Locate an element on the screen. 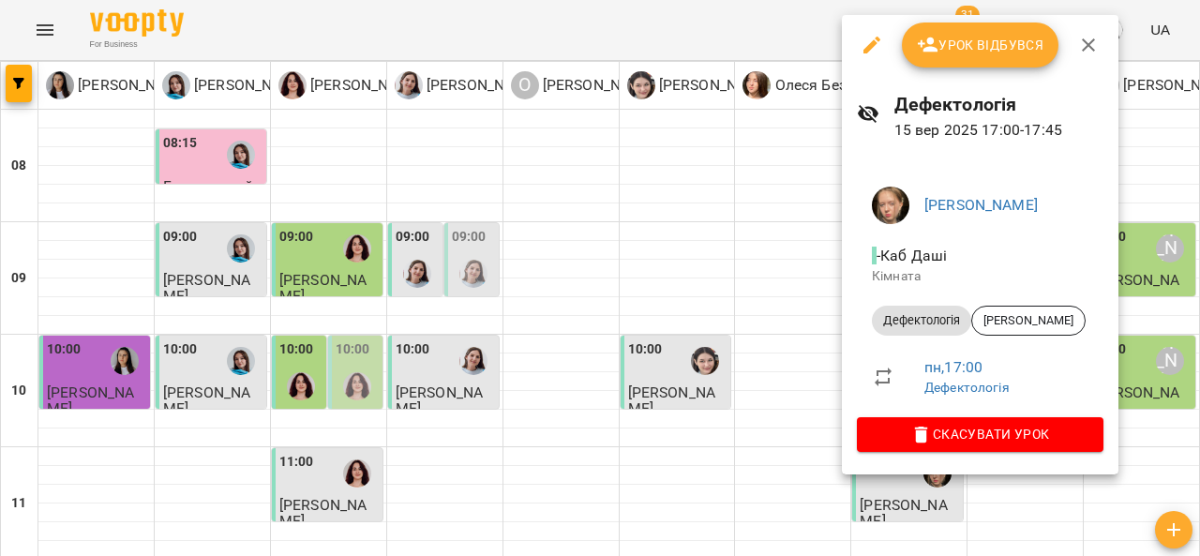  button: Скасувати Урок is located at coordinates (979, 434).